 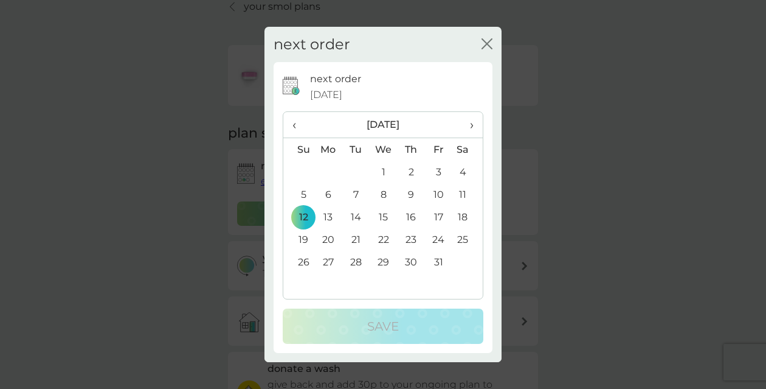 What do you see at coordinates (356, 261) in the screenshot?
I see `td: 28` at bounding box center [356, 261].